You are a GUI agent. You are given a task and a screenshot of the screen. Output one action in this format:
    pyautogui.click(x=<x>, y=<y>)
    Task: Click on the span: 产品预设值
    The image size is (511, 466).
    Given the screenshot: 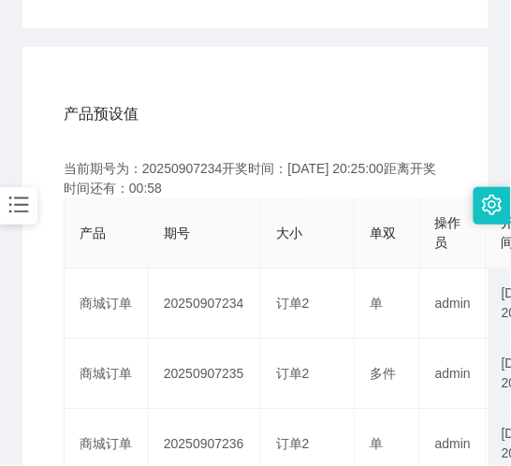 What is the action you would take?
    pyautogui.click(x=101, y=114)
    